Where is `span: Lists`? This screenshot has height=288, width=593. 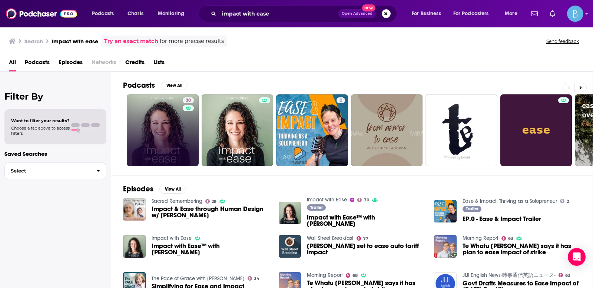
span: Lists is located at coordinates (159, 64).